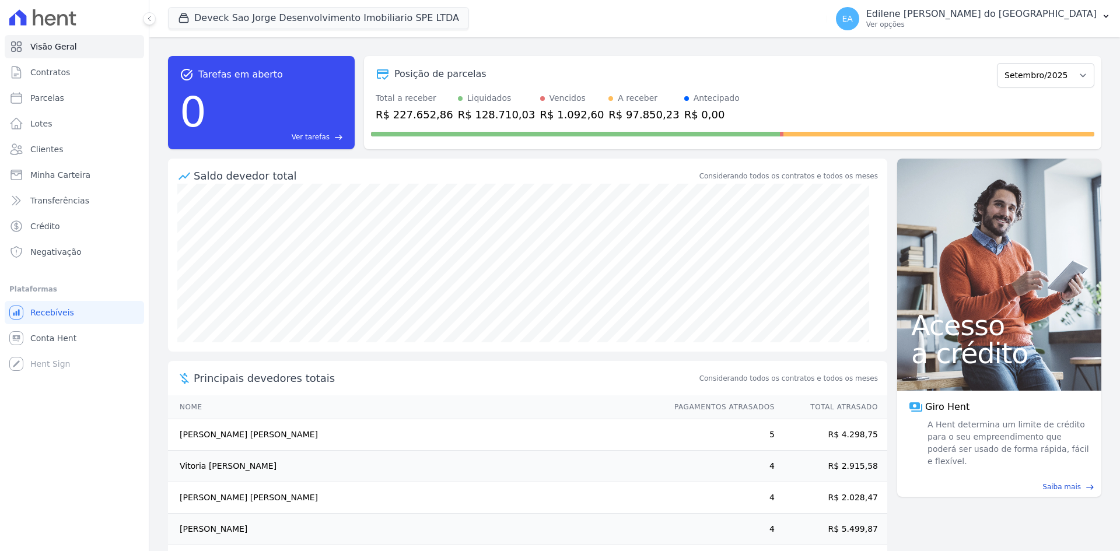  Describe the element at coordinates (60, 175) in the screenshot. I see `span: Minha Carteira` at that location.